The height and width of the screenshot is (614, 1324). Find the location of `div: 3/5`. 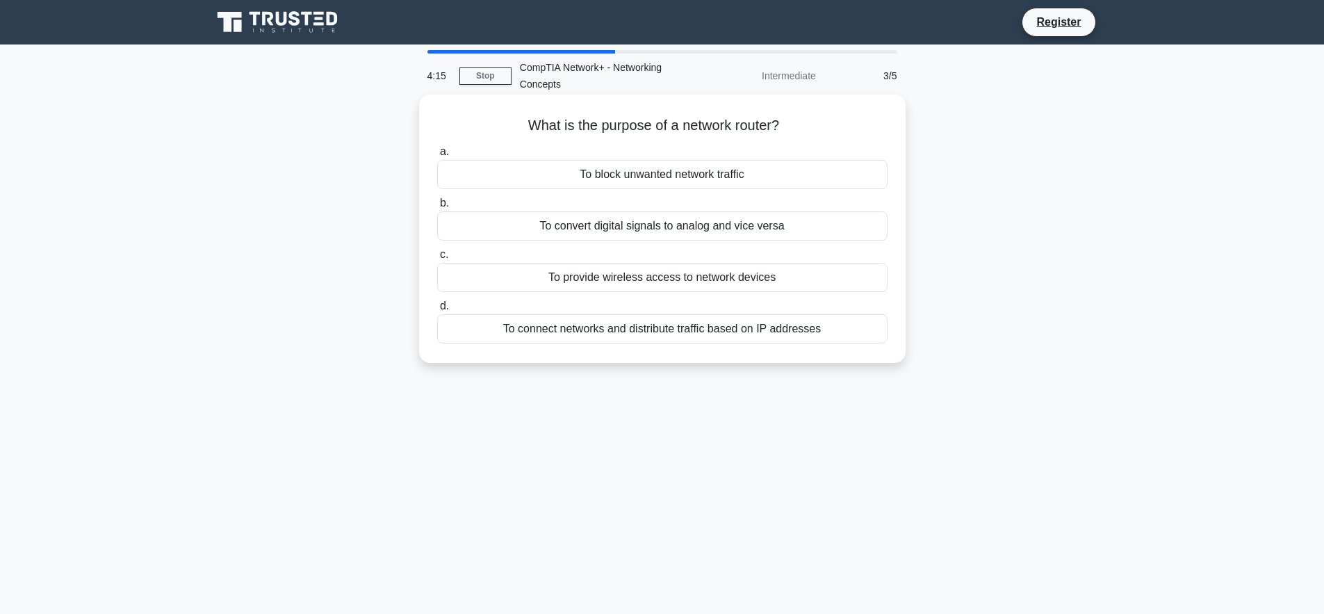

div: 3/5 is located at coordinates (864, 76).